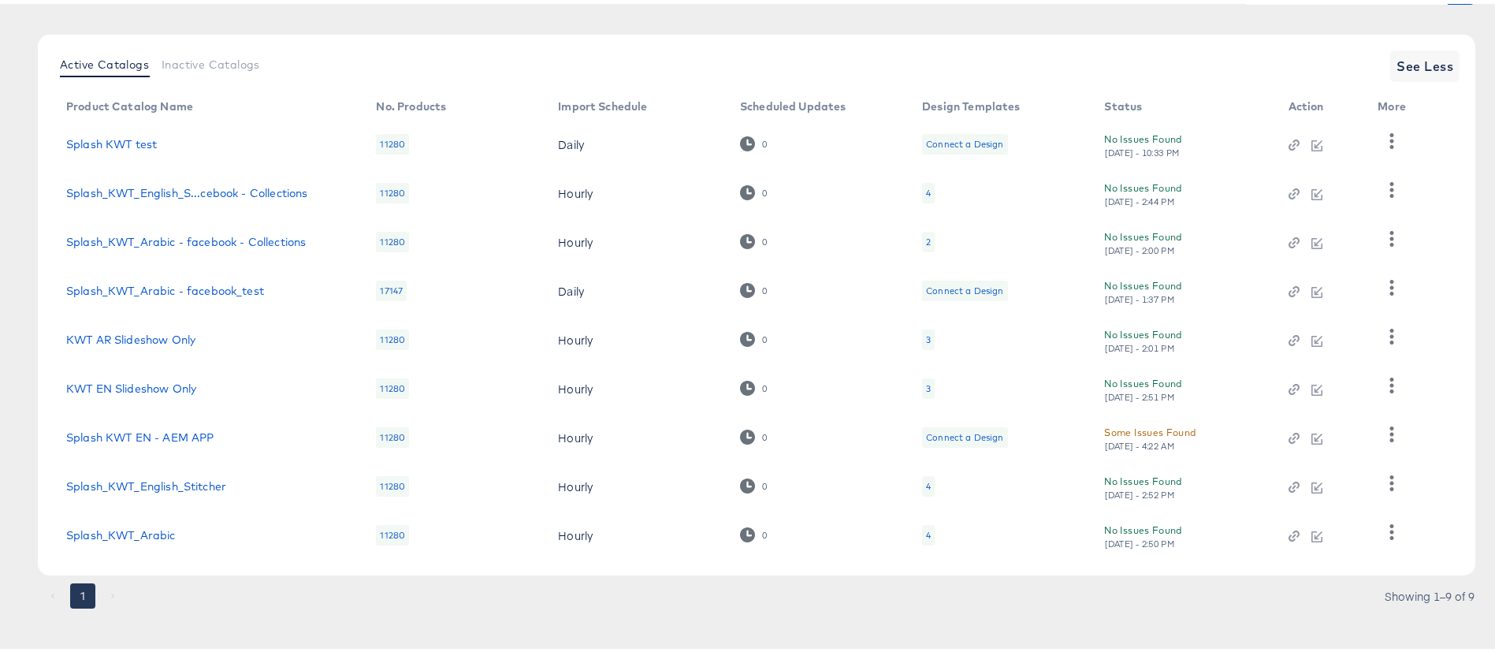  What do you see at coordinates (1395, 103) in the screenshot?
I see `th: More` at bounding box center [1395, 103].